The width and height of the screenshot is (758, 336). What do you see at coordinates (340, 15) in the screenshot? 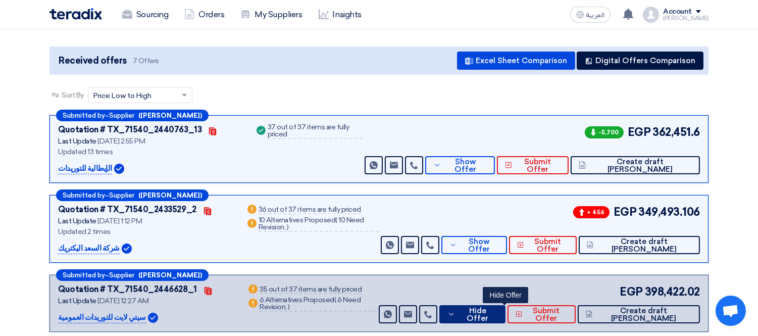
I see `a: Insights` at bounding box center [340, 15].